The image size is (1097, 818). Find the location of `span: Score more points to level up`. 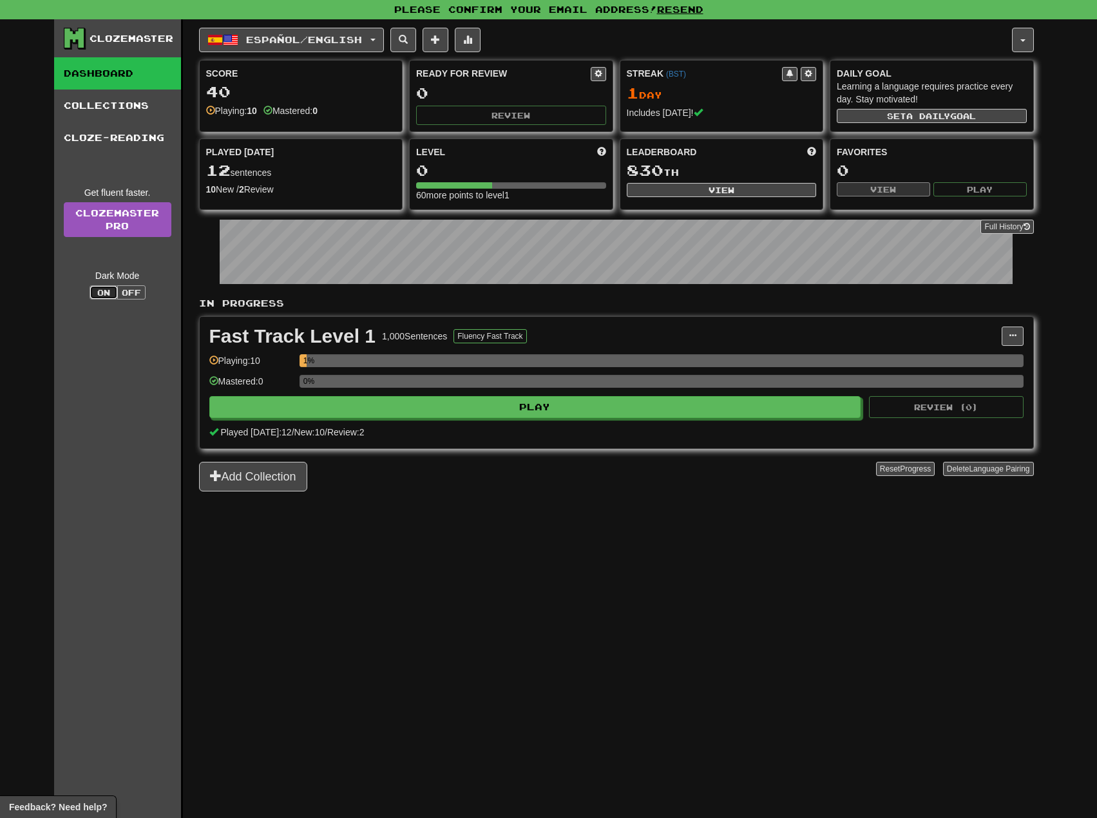

span: Score more points to level up is located at coordinates (602, 152).